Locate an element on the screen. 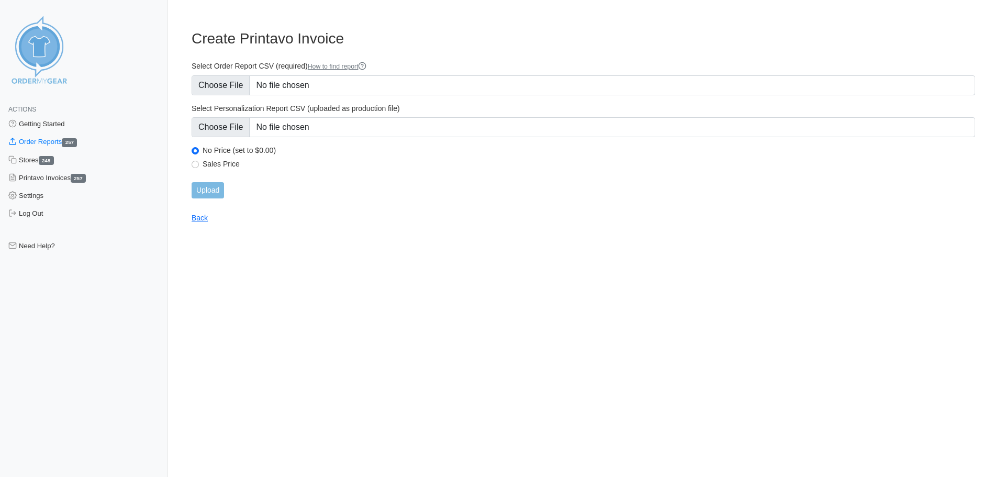  span: 248 is located at coordinates (46, 160).